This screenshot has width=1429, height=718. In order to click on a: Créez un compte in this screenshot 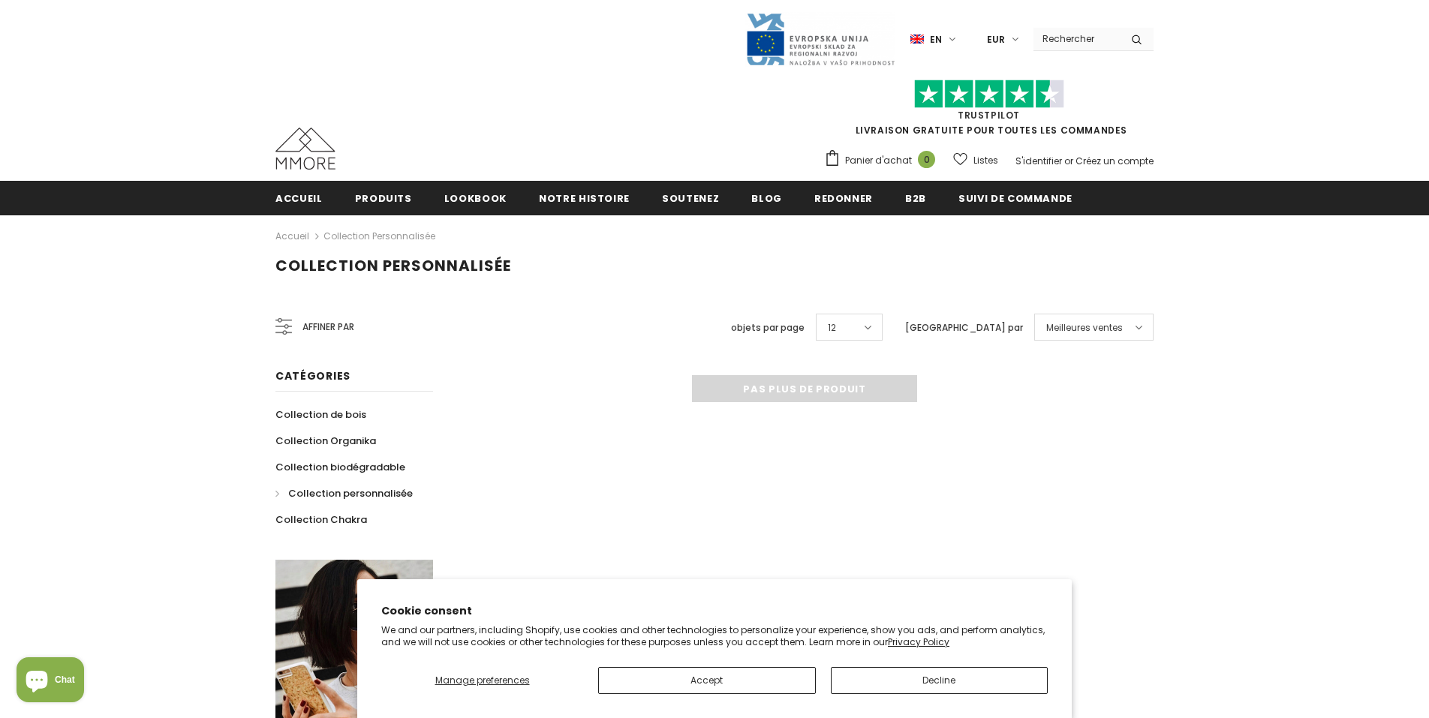, I will do `click(1114, 161)`.